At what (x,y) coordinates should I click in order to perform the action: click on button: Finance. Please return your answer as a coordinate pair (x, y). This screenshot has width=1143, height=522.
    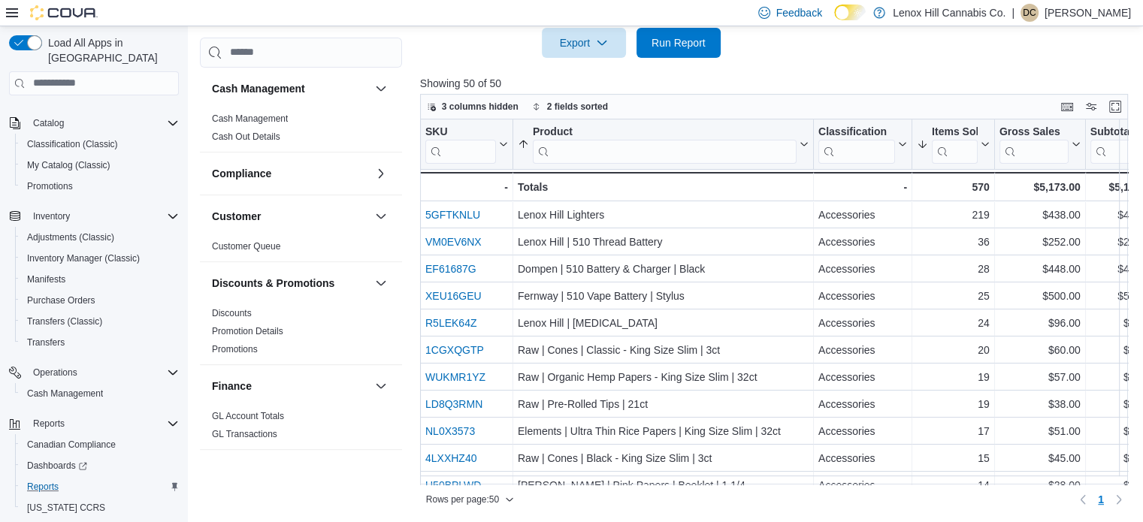
    Looking at the image, I should click on (381, 386).